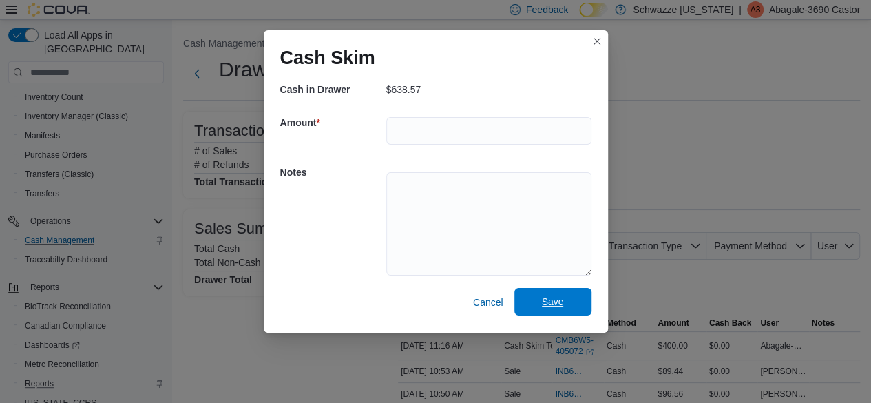 The height and width of the screenshot is (403, 871). I want to click on button: Closes this modal window, so click(597, 41).